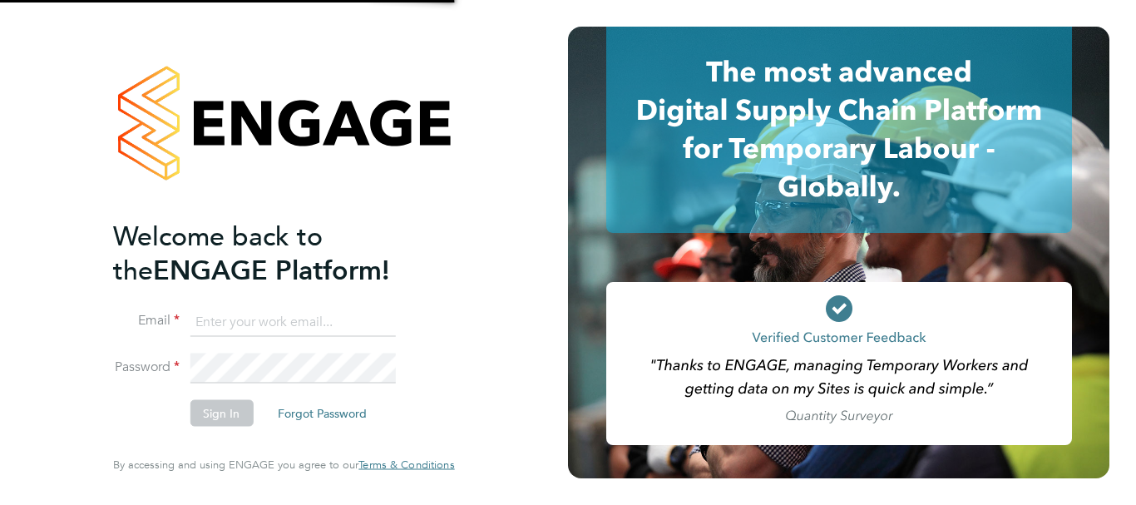 This screenshot has height=505, width=1136. I want to click on span: Welcome back to the, so click(218, 253).